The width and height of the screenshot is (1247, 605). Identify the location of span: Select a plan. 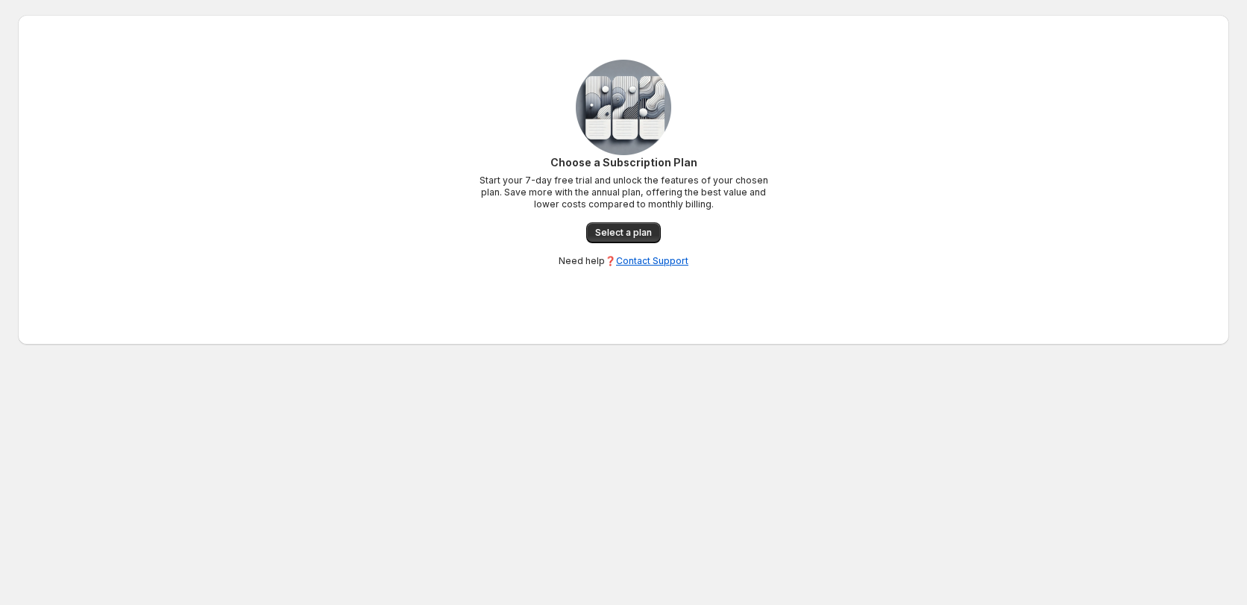
(624, 233).